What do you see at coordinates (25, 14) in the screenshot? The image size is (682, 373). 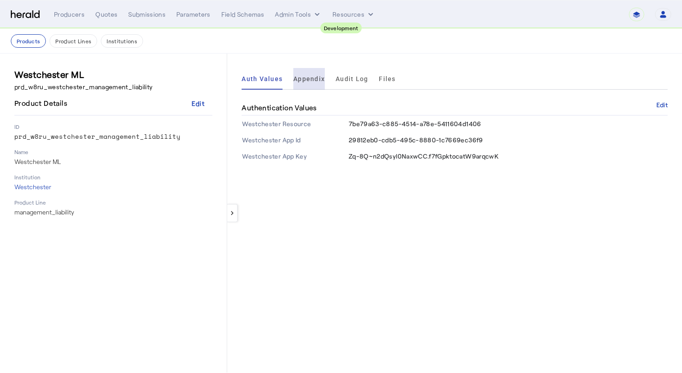 I see `img: Herald Logo` at bounding box center [25, 14].